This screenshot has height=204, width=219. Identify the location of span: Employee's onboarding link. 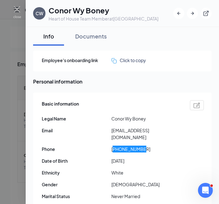
(77, 60).